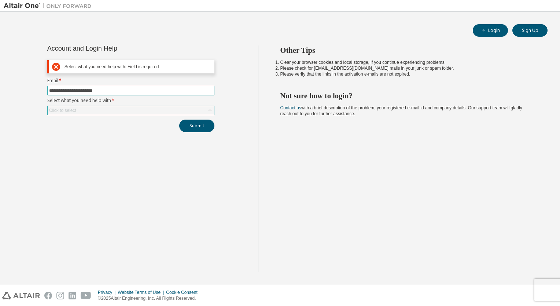 The image size is (560, 306). I want to click on div: Cookie Consent, so click(184, 292).